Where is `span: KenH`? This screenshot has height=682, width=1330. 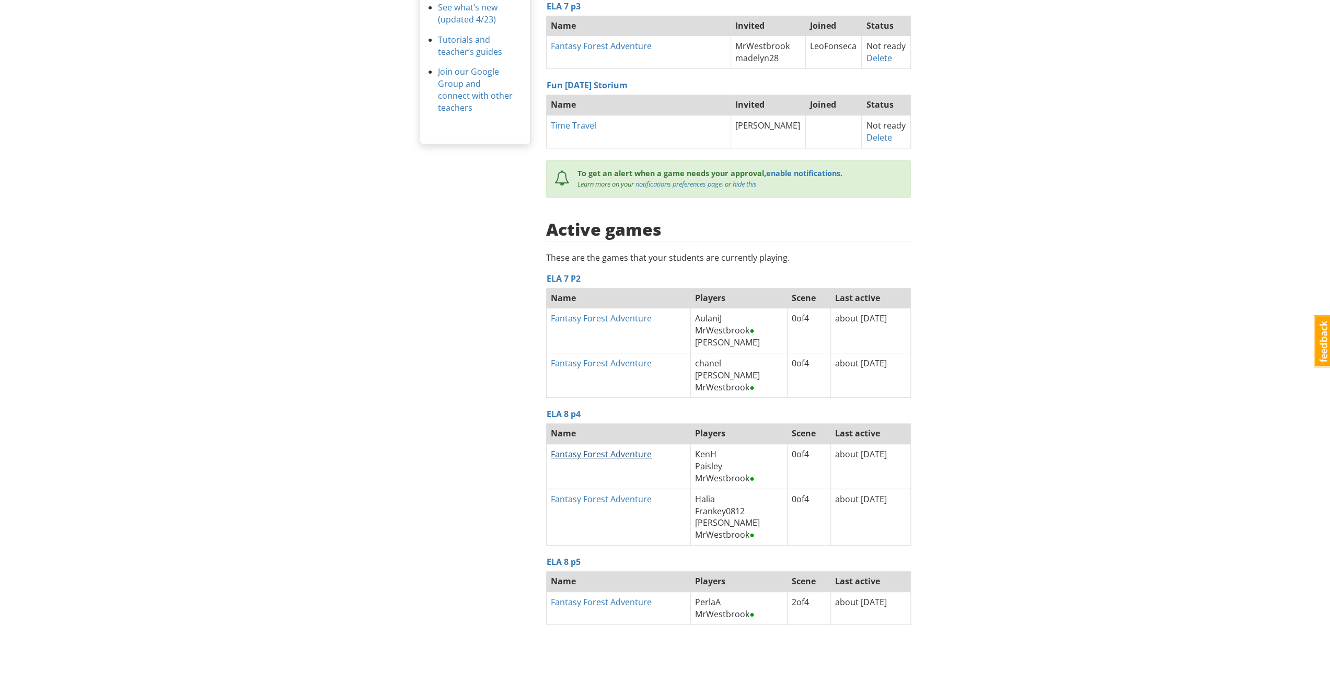
span: KenH is located at coordinates (705, 454).